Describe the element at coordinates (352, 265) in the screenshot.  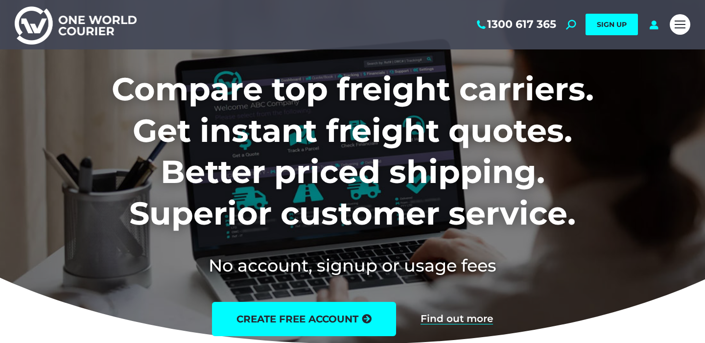
I see `h2: No account, signup or usage fees` at that location.